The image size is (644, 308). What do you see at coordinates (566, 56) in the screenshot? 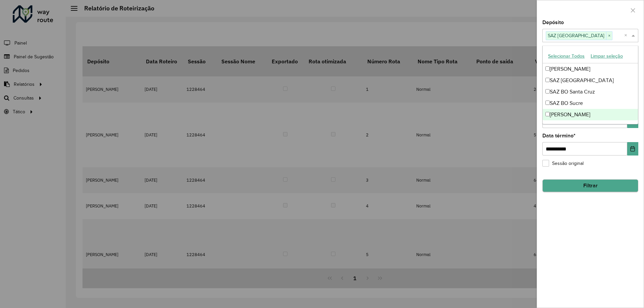
I see `button: Selecionar Todos` at bounding box center [566, 56].